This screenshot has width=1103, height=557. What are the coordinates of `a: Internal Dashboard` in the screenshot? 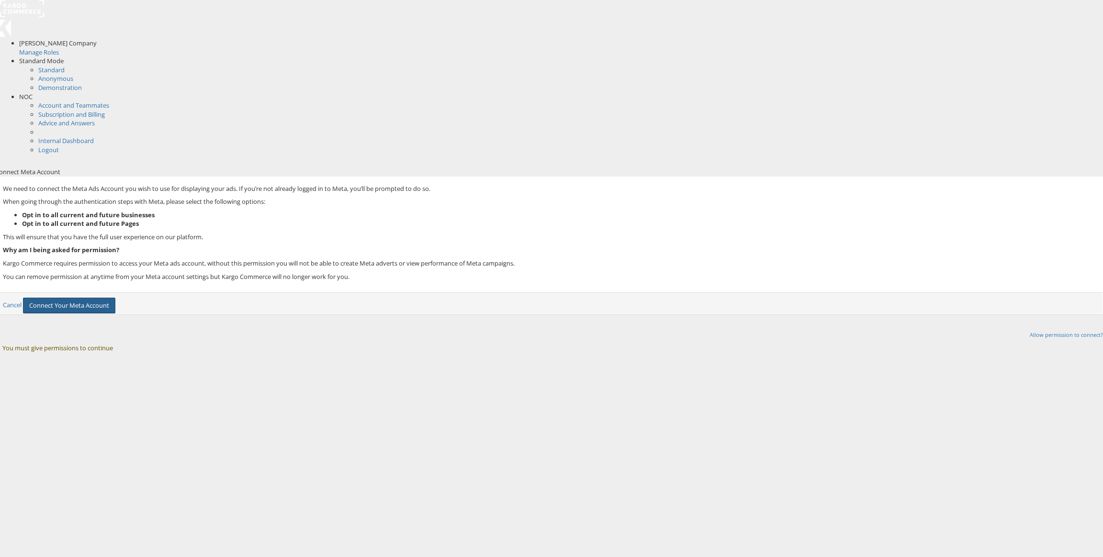 It's located at (66, 141).